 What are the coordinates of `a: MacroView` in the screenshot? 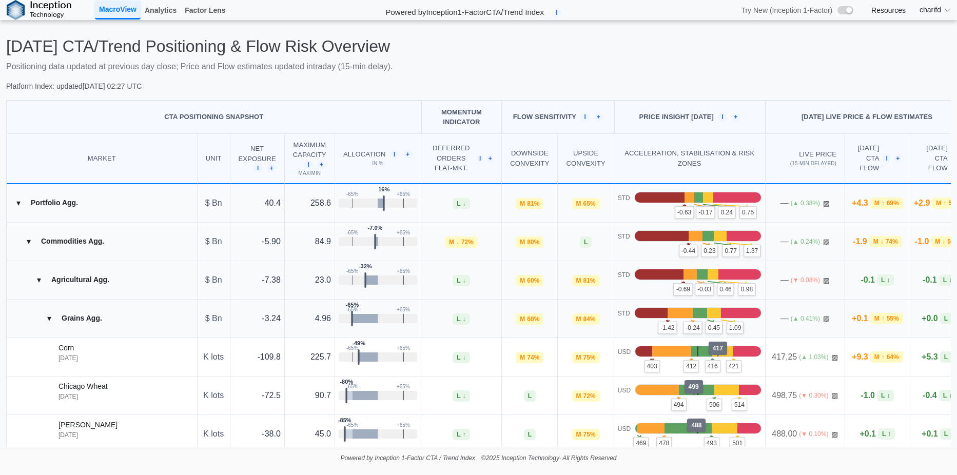 It's located at (117, 10).